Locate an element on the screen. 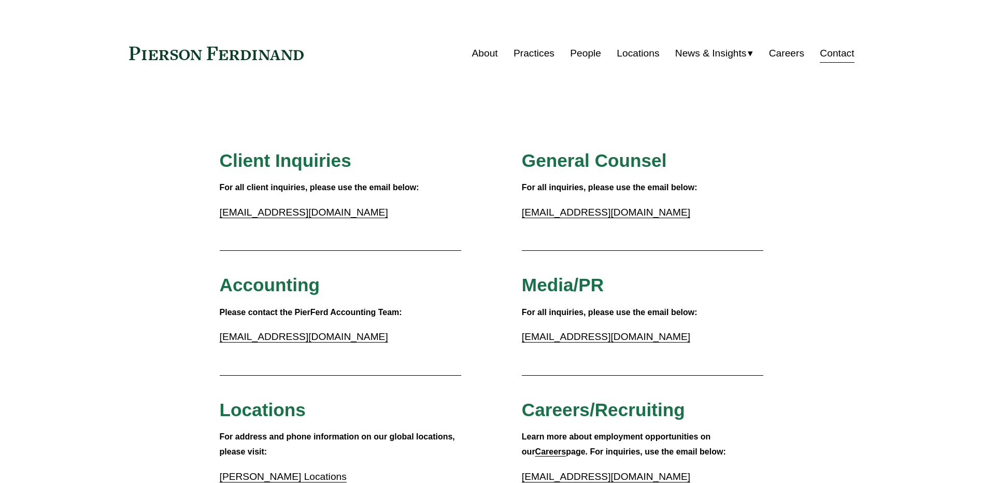 The width and height of the screenshot is (983, 483). a: folder dropdown is located at coordinates (714, 53).